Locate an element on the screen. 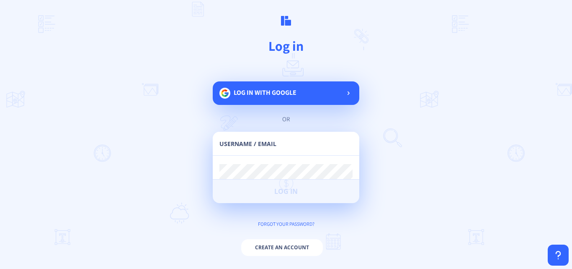 This screenshot has width=572, height=269. div: or is located at coordinates (286, 119).